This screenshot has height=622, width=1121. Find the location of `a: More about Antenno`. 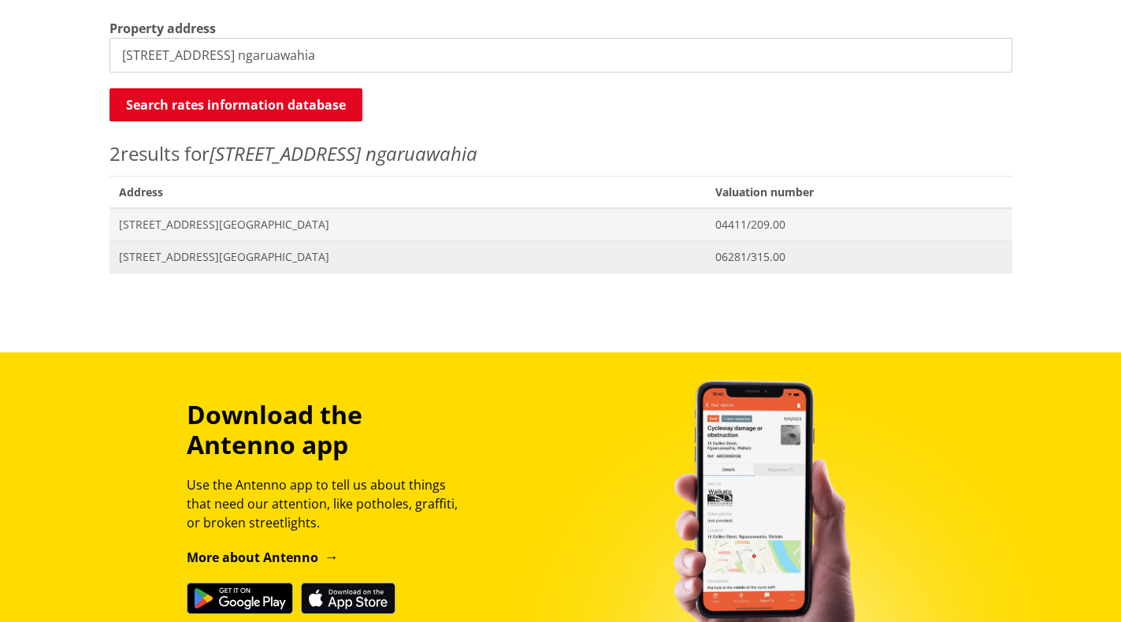

a: More about Antenno is located at coordinates (262, 557).